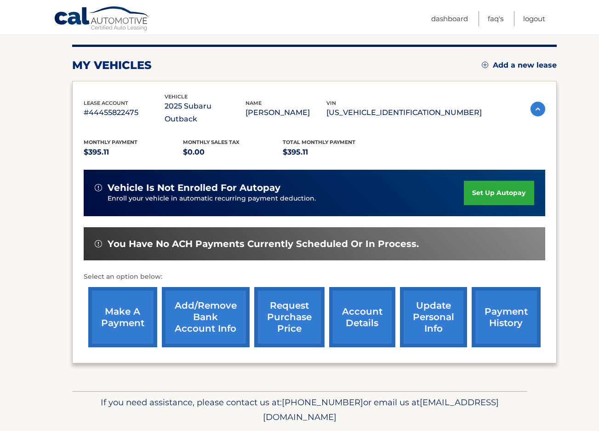 Image resolution: width=599 pixels, height=431 pixels. What do you see at coordinates (124, 113) in the screenshot?
I see `p: #44455822475` at bounding box center [124, 113].